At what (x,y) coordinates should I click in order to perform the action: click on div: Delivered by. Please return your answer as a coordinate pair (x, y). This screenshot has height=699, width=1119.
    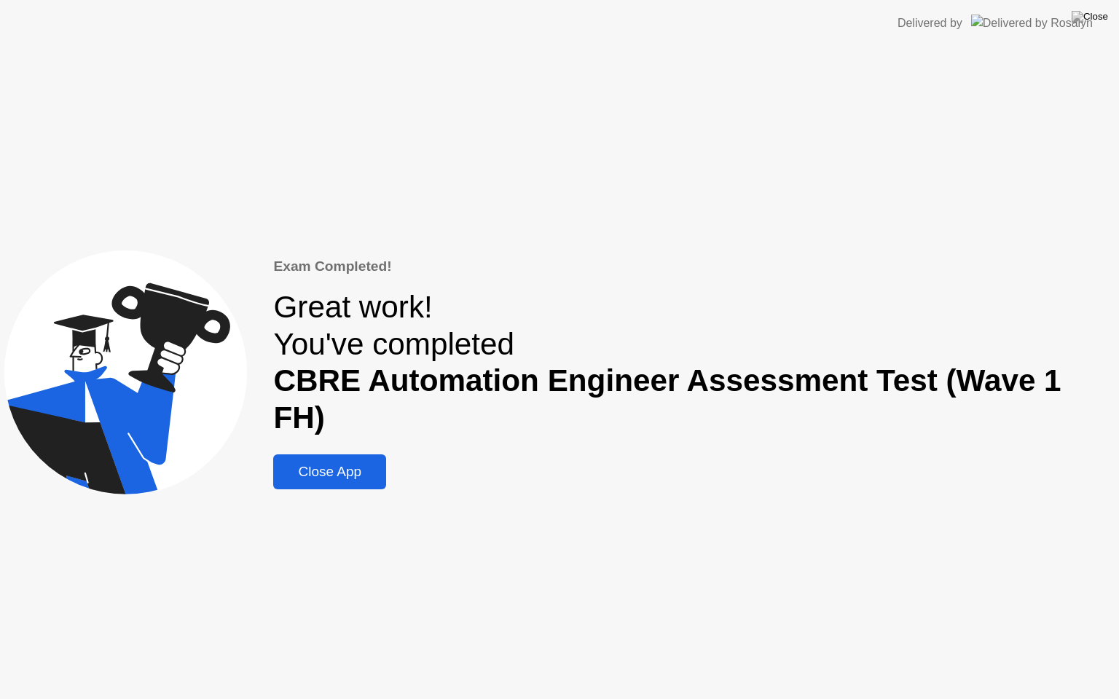
    Looking at the image, I should click on (929, 23).